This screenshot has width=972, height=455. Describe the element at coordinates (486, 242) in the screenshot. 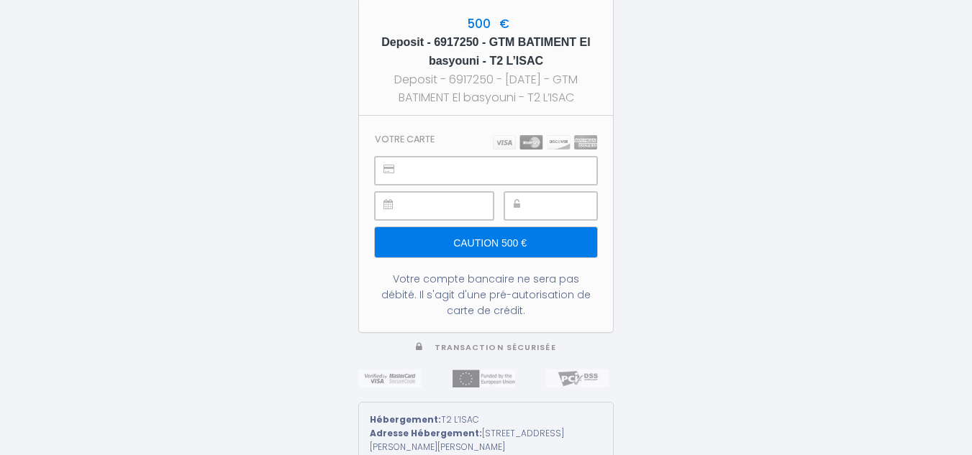

I see `input: Caution 500 €` at that location.